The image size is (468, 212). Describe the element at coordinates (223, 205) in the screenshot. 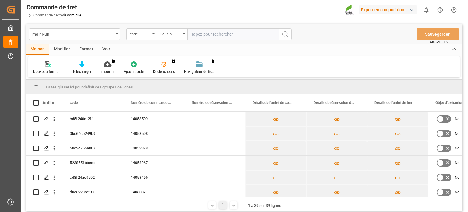

I see `font: 1` at that location.